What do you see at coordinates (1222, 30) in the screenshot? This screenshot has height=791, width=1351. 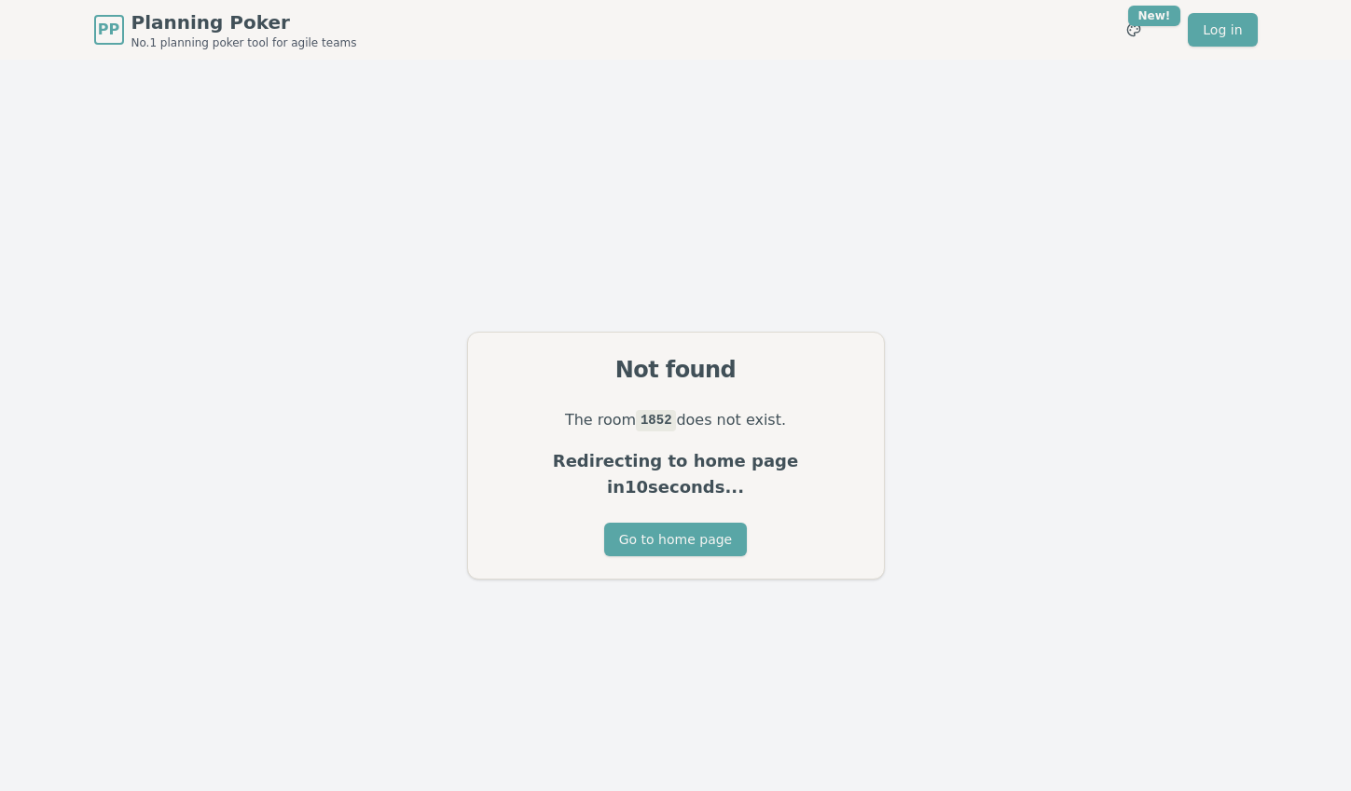 I see `a: Log in` at bounding box center [1222, 30].